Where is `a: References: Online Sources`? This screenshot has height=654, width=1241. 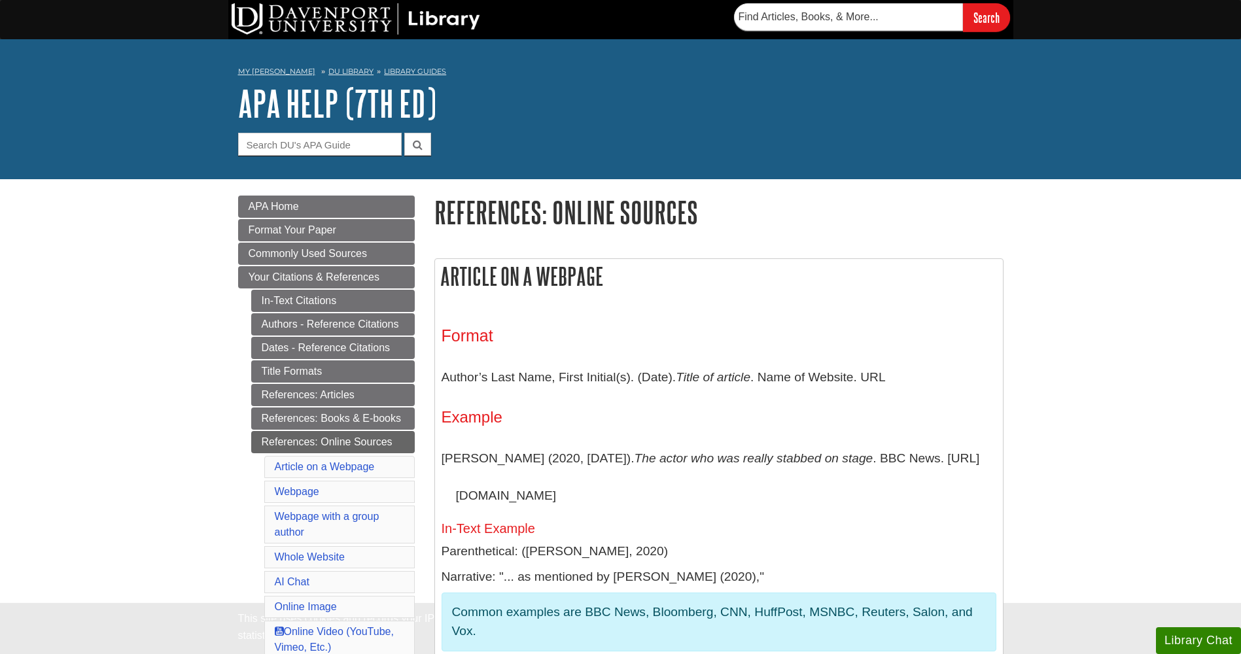
a: References: Online Sources is located at coordinates (333, 442).